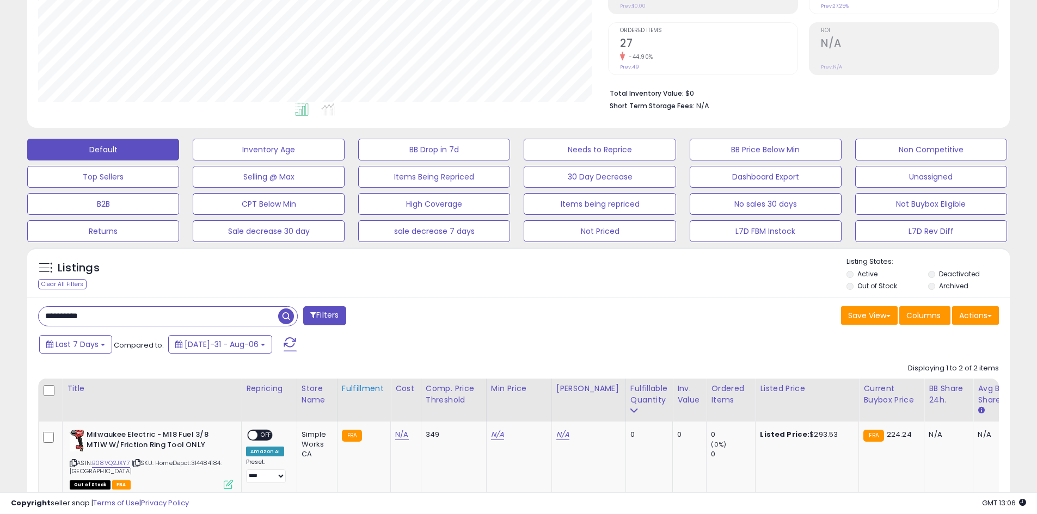 Image resolution: width=1037 pixels, height=514 pixels. I want to click on div: Avg BB Share, so click(997, 395).